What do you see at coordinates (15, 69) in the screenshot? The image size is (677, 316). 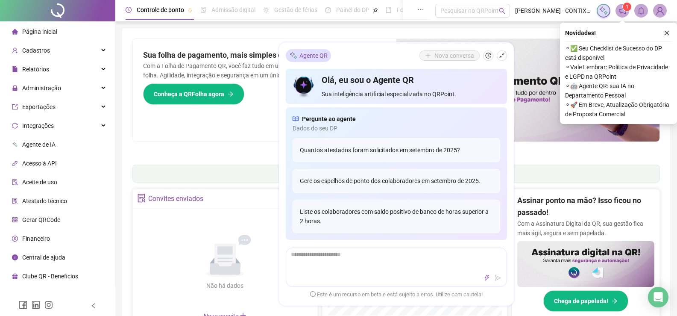 I see `span: file` at bounding box center [15, 69].